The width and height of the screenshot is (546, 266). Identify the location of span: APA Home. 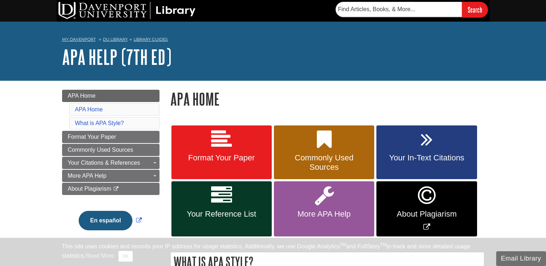
(82, 96).